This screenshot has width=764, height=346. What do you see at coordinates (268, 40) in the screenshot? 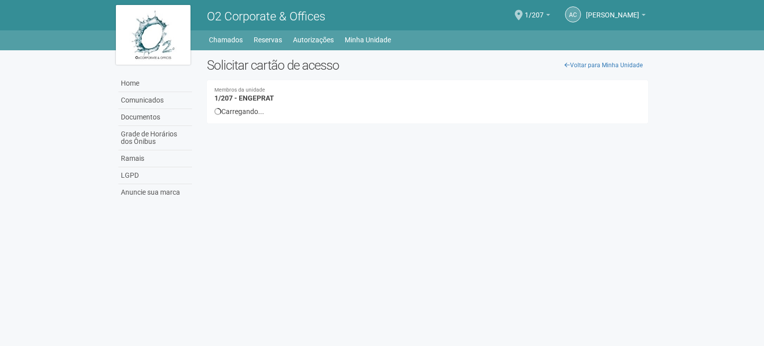
I see `a: Reservas` at bounding box center [268, 40].